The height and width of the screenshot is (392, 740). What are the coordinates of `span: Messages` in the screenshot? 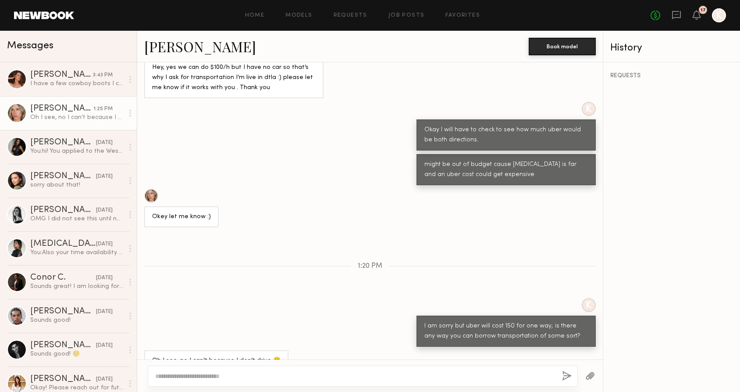 It's located at (30, 46).